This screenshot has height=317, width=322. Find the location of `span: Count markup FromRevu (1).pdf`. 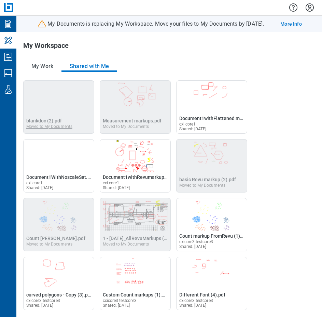

span: Count markup FromRevu (1).pdf is located at coordinates (214, 236).